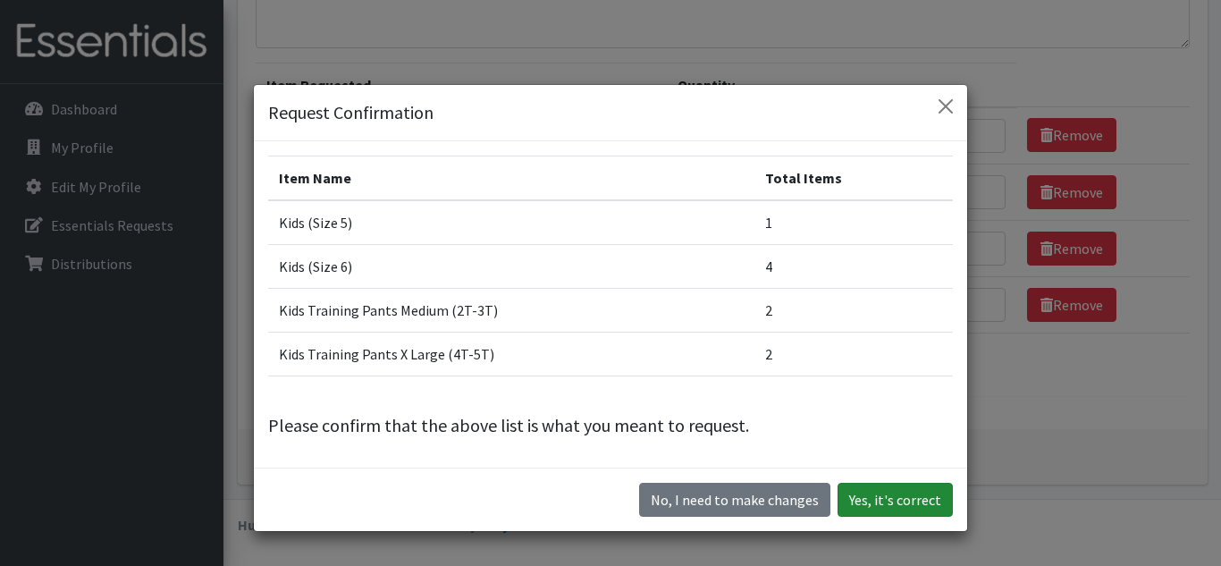 The height and width of the screenshot is (566, 1221). Describe the element at coordinates (511, 310) in the screenshot. I see `td: Kids Training Pants Medium (2T-3T)` at that location.